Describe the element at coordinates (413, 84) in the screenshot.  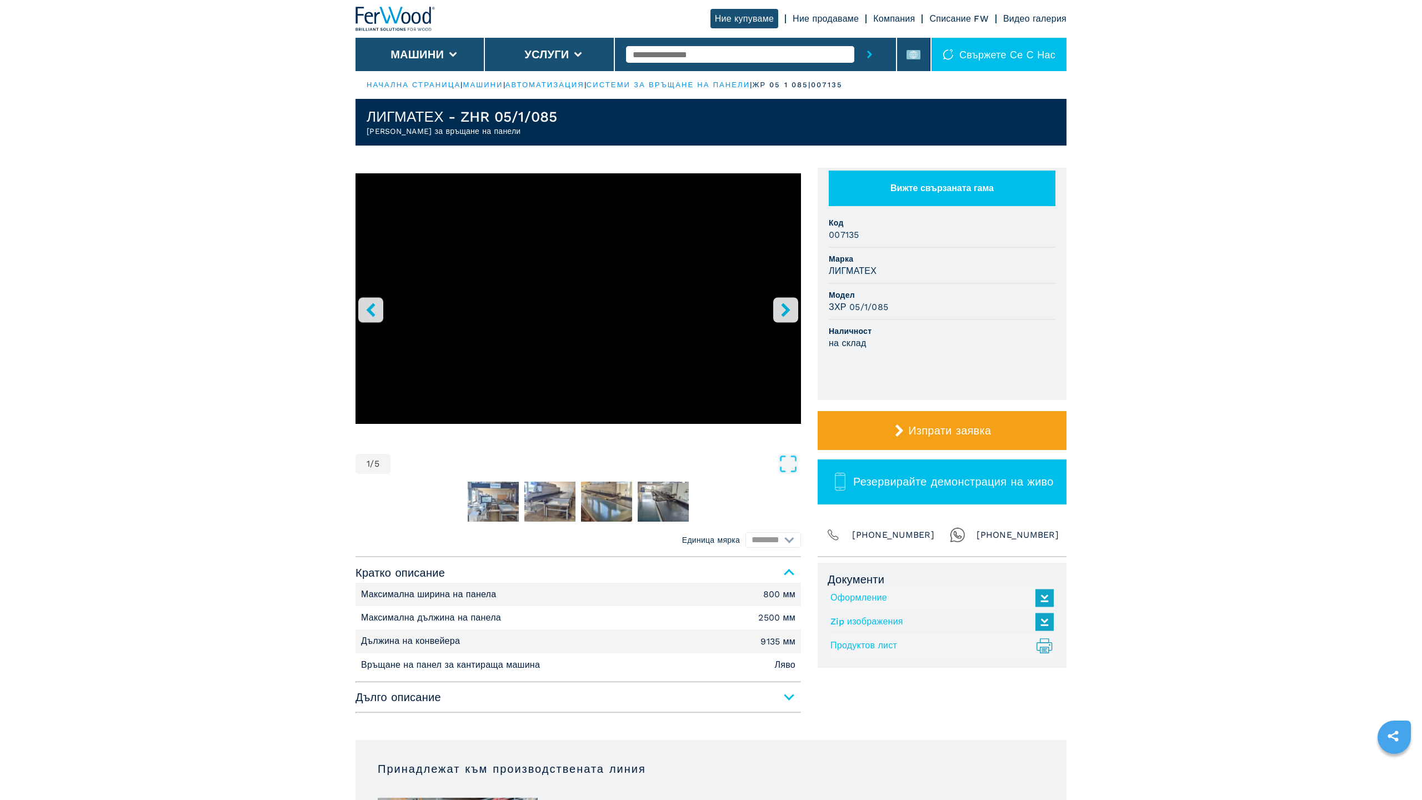
I see `a: НАЧАЛНА СТРАНИЦА` at that location.